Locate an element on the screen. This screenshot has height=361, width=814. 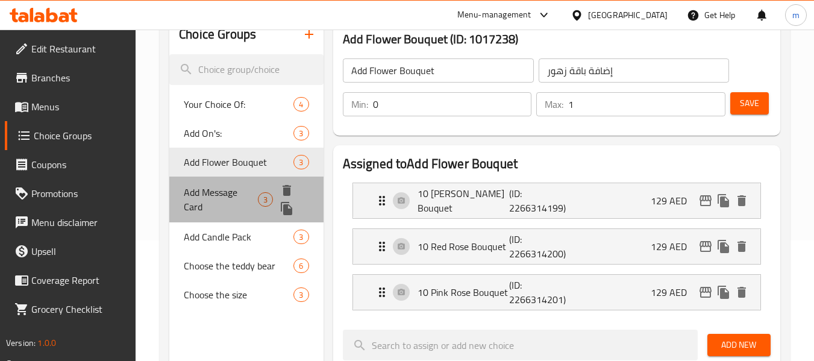
span: Choice Groups is located at coordinates (80, 136).